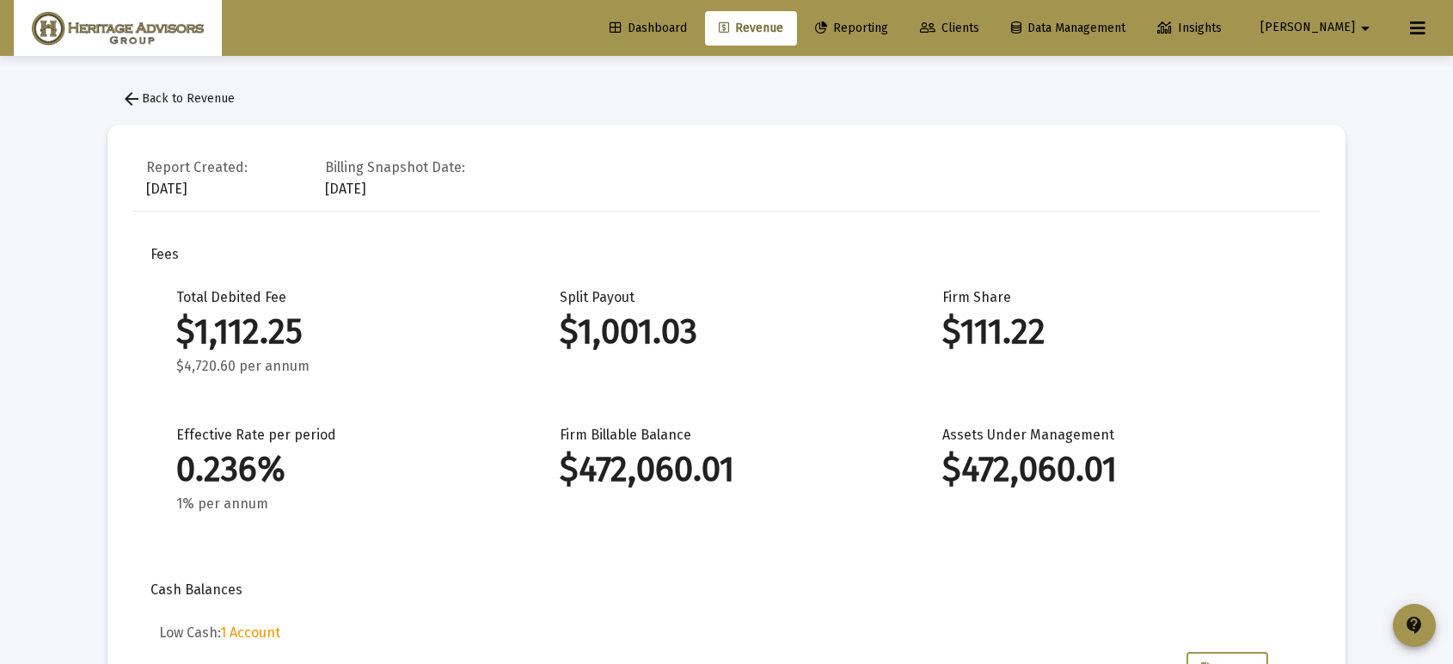 This screenshot has height=664, width=1453. Describe the element at coordinates (1109, 332) in the screenshot. I see `div: Firm Share` at that location.